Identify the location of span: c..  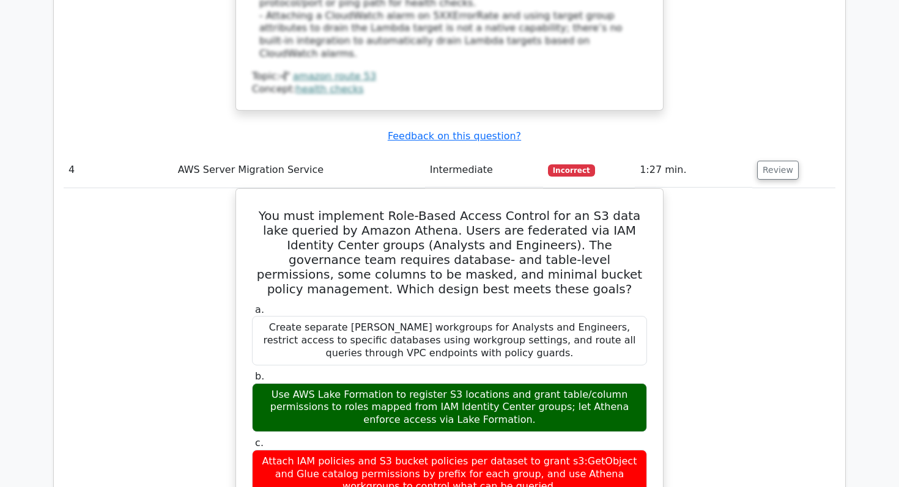
(259, 443).